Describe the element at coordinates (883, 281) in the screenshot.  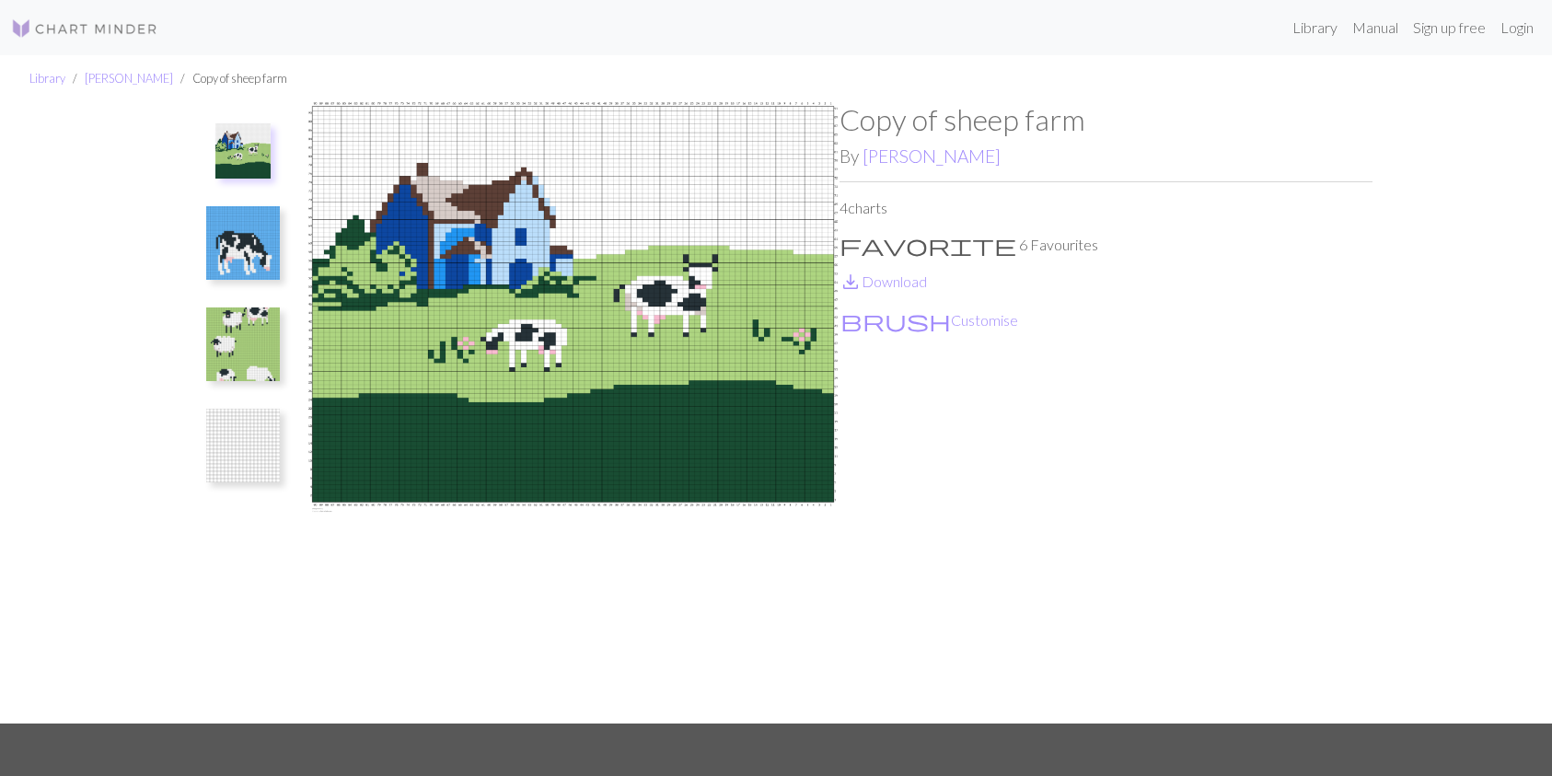
I see `a: DownloadDownload` at that location.